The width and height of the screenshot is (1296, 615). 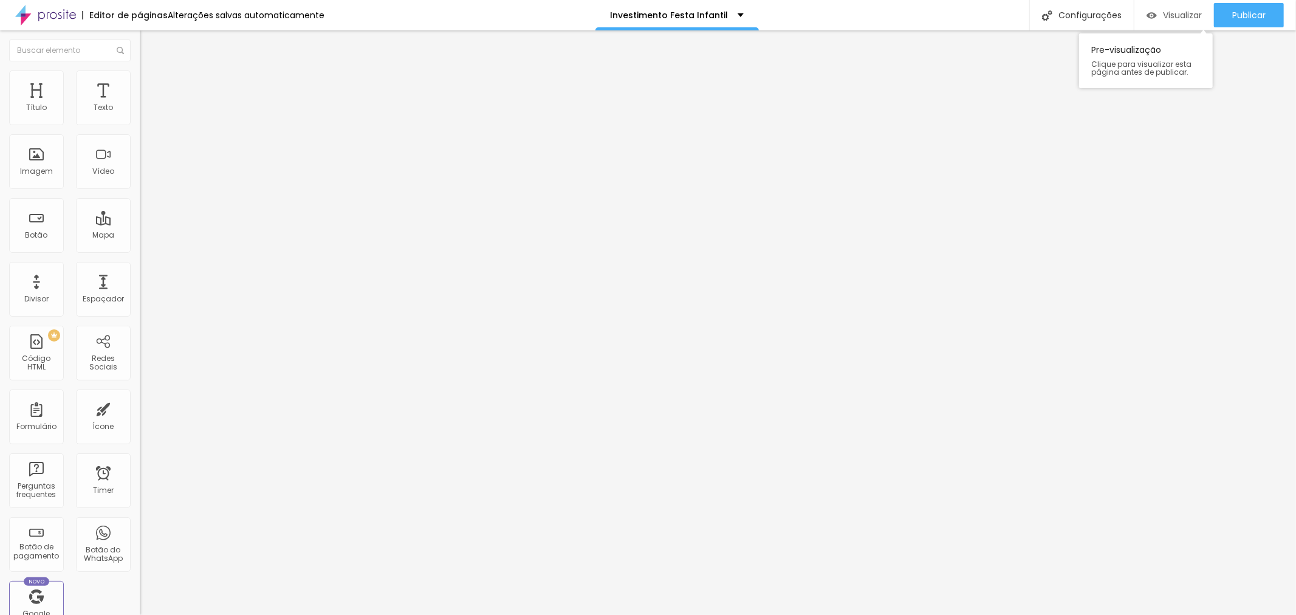 I want to click on div: Ícone, so click(x=103, y=427).